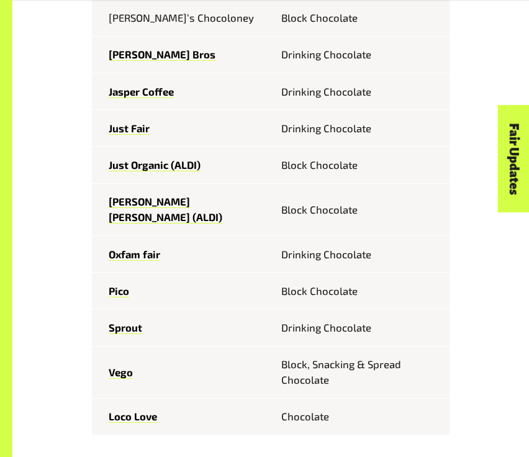 The image size is (529, 457). Describe the element at coordinates (360, 416) in the screenshot. I see `td: Chocolate` at that location.